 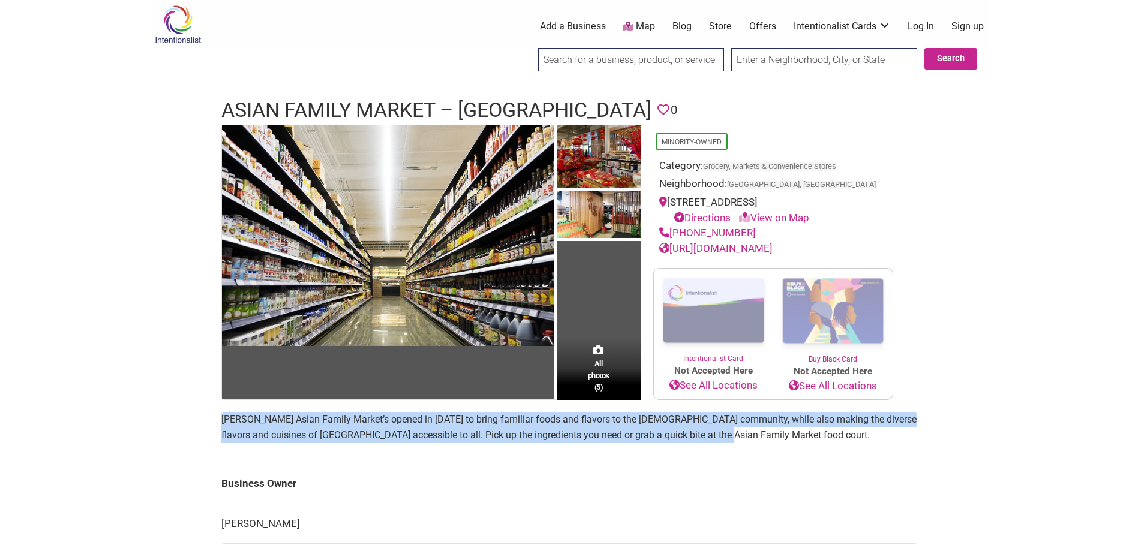 I want to click on a: Intentionalist Card, so click(x=713, y=316).